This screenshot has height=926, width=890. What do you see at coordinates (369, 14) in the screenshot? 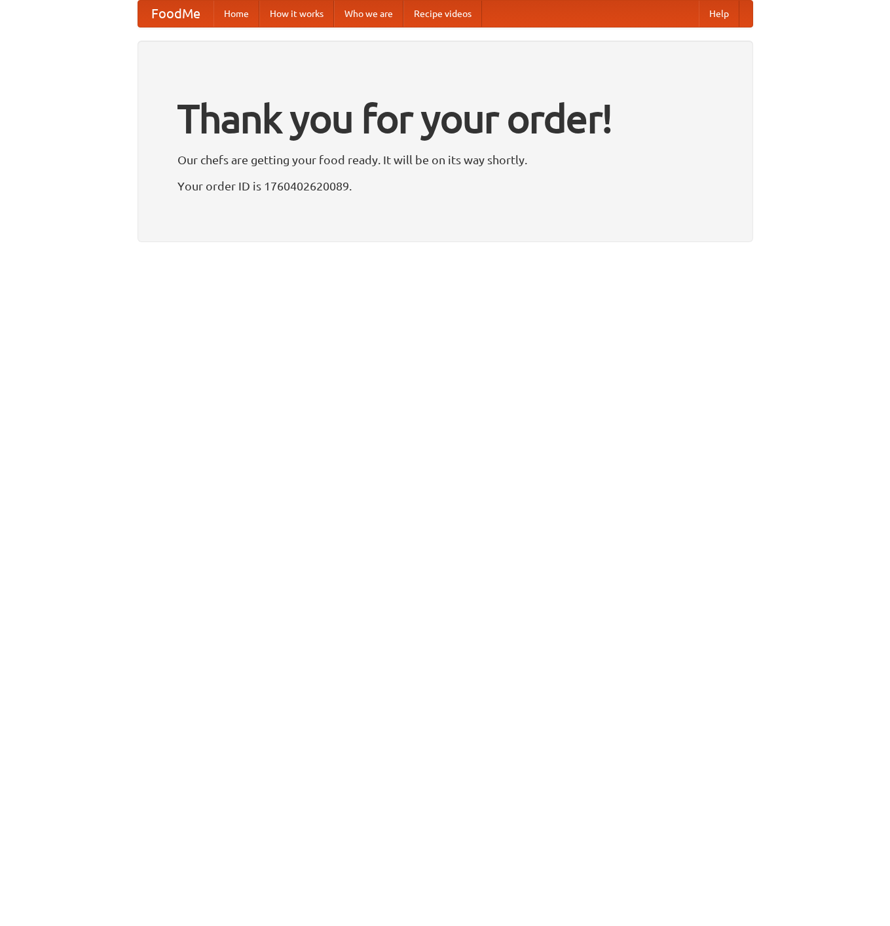
I see `a: Who we are` at bounding box center [369, 14].